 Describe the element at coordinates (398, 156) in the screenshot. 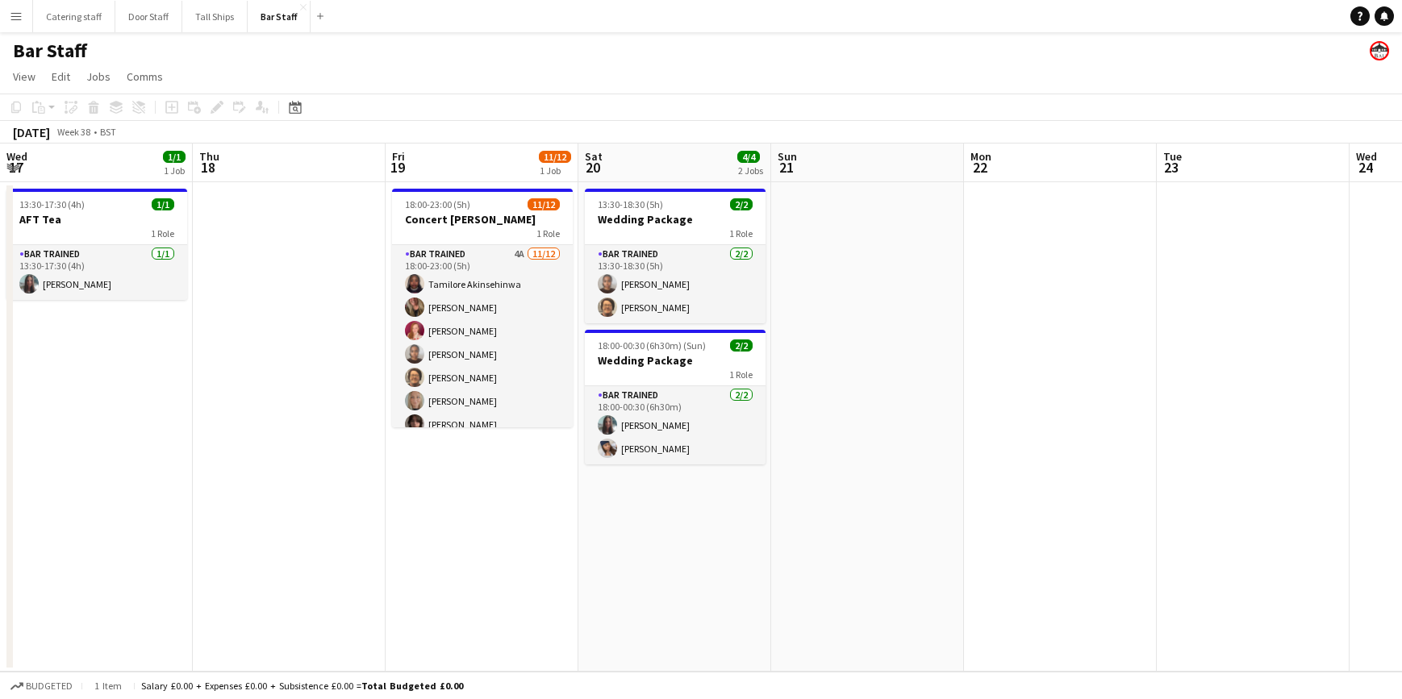

I see `span: Fri` at that location.